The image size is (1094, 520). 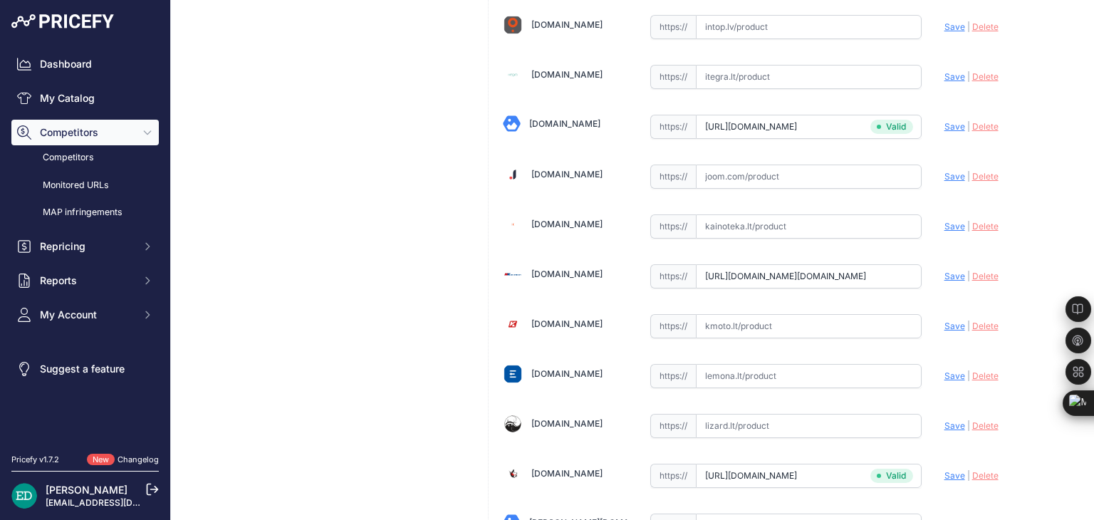 I want to click on button: Reports, so click(x=85, y=281).